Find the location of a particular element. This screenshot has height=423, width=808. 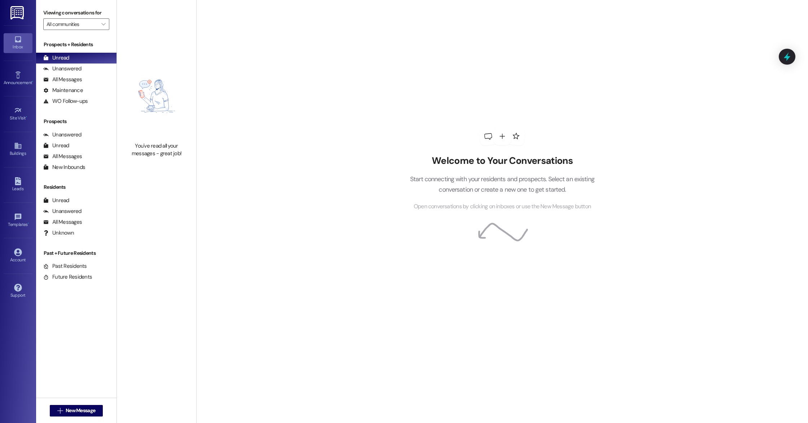

a: Templates • is located at coordinates (18, 220).